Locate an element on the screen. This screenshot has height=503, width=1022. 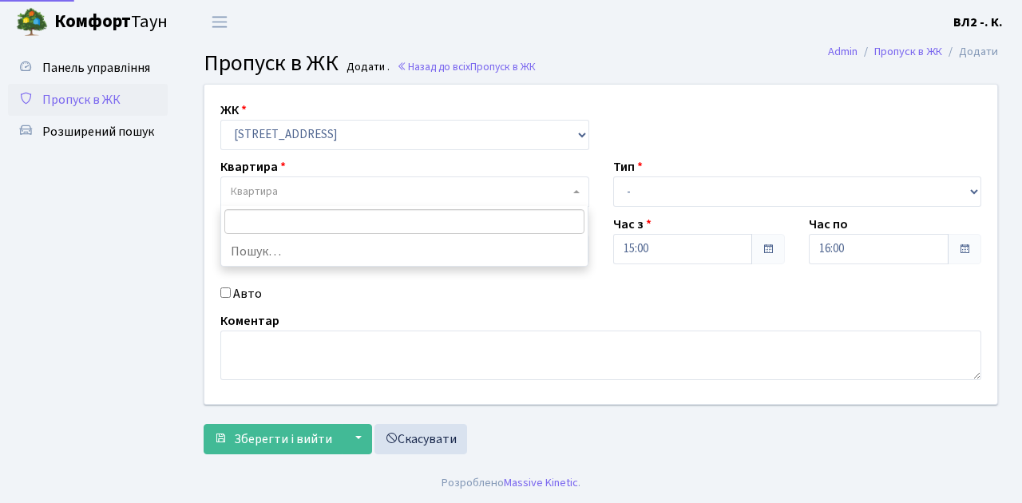
label: Авто is located at coordinates (248, 294).